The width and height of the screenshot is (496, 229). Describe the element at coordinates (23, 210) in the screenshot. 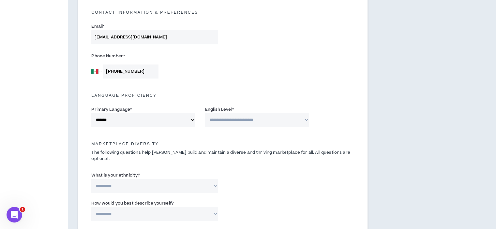

I see `span: 1` at that location.